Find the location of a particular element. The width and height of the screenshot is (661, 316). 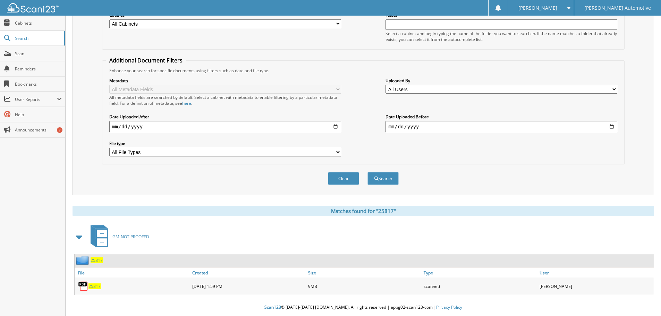

span: Help is located at coordinates (38, 114).